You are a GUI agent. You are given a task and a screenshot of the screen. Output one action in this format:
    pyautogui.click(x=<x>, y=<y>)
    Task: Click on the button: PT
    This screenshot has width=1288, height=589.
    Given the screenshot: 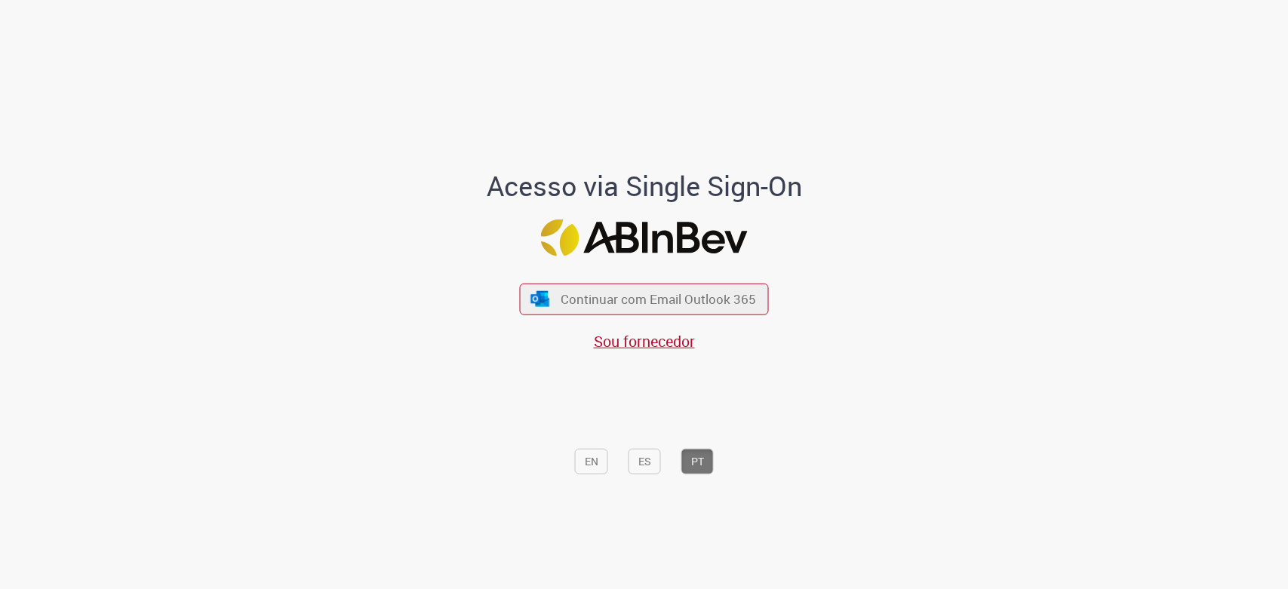 What is the action you would take?
    pyautogui.click(x=697, y=461)
    